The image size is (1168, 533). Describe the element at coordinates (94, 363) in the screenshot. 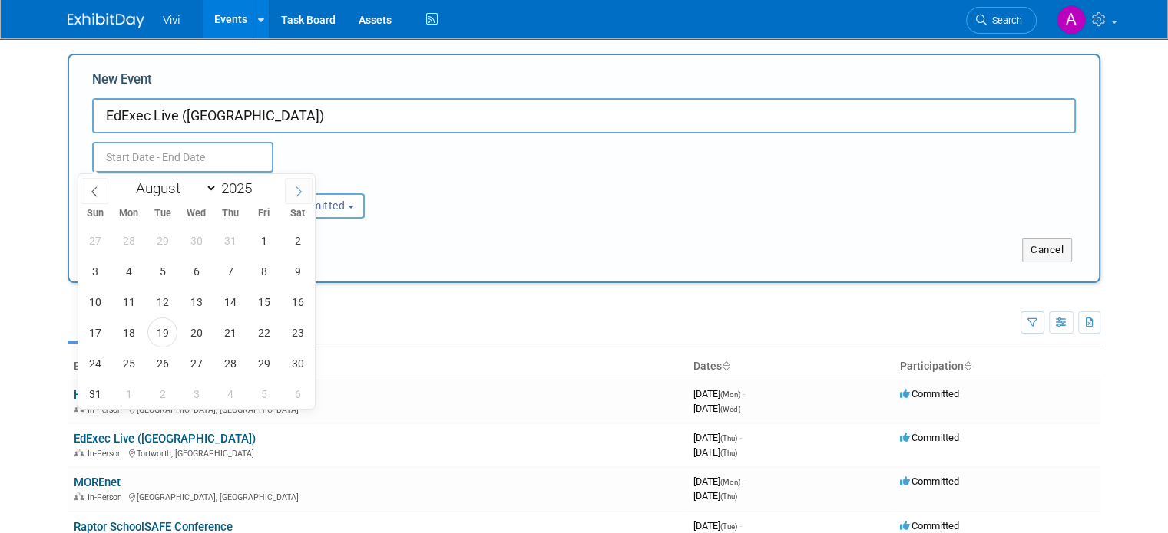

I see `span: August 24, 2025` at that location.